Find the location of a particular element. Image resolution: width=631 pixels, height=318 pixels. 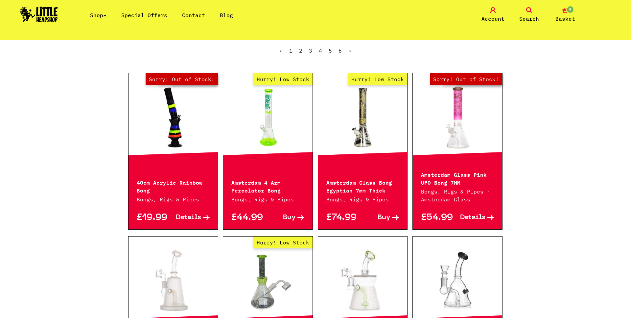

li: « Previous is located at coordinates (281, 51).